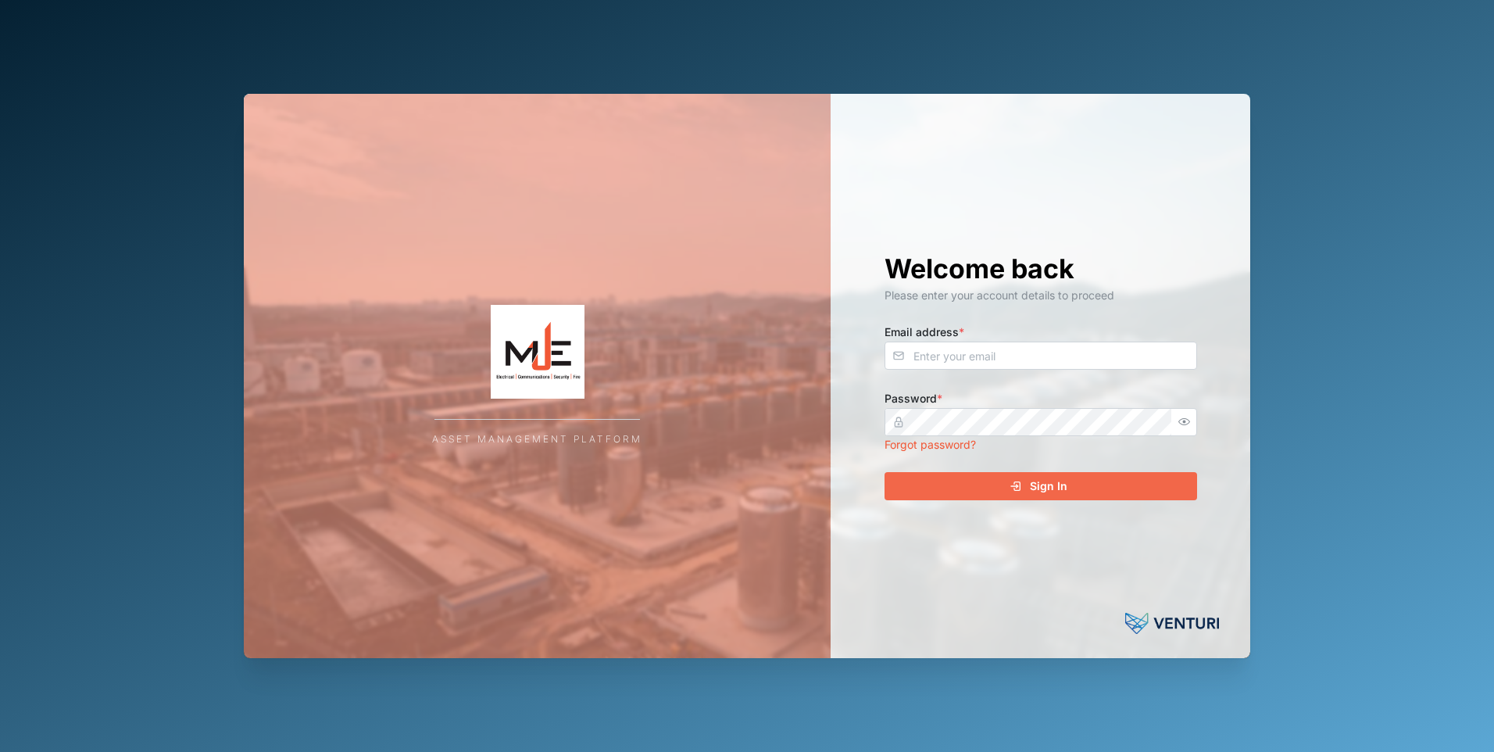 The height and width of the screenshot is (752, 1494). Describe the element at coordinates (1048, 486) in the screenshot. I see `span: Sign In` at that location.